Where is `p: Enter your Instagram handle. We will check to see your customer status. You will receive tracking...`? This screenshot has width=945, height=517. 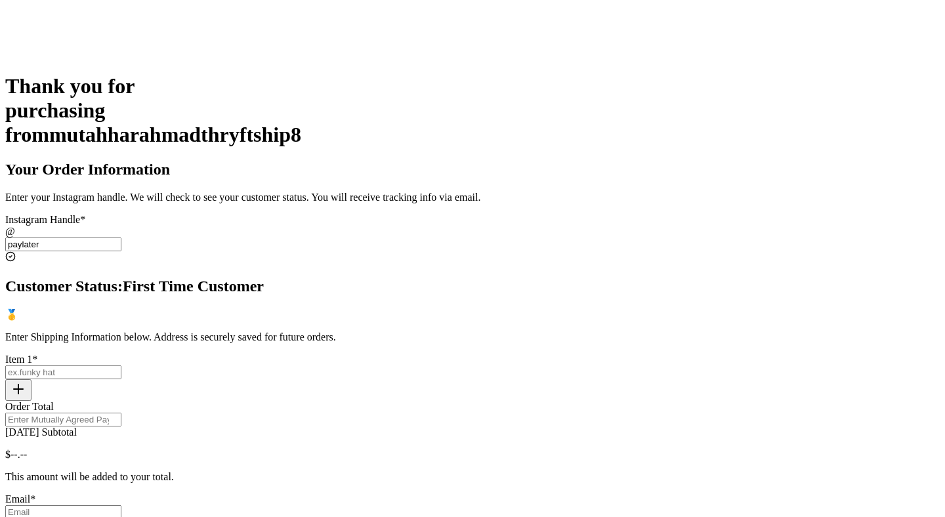 p: Enter your Instagram handle. We will check to see your customer status. You will receive tracking... is located at coordinates (472, 198).